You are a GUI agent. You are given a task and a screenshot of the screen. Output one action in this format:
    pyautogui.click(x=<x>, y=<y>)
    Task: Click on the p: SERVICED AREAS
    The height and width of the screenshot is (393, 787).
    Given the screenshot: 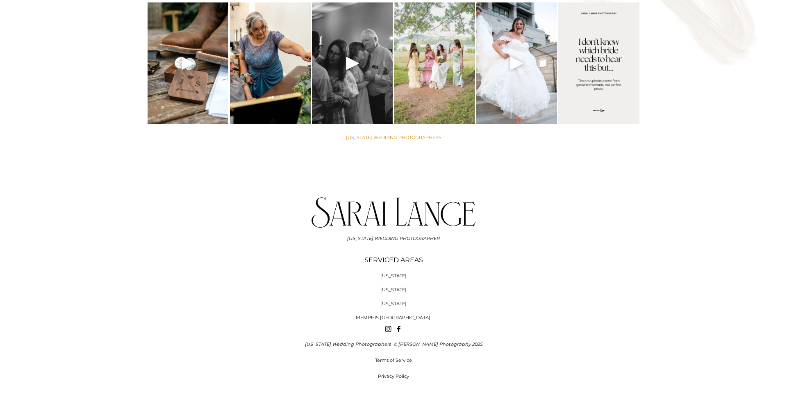 What is the action you would take?
    pyautogui.click(x=394, y=260)
    